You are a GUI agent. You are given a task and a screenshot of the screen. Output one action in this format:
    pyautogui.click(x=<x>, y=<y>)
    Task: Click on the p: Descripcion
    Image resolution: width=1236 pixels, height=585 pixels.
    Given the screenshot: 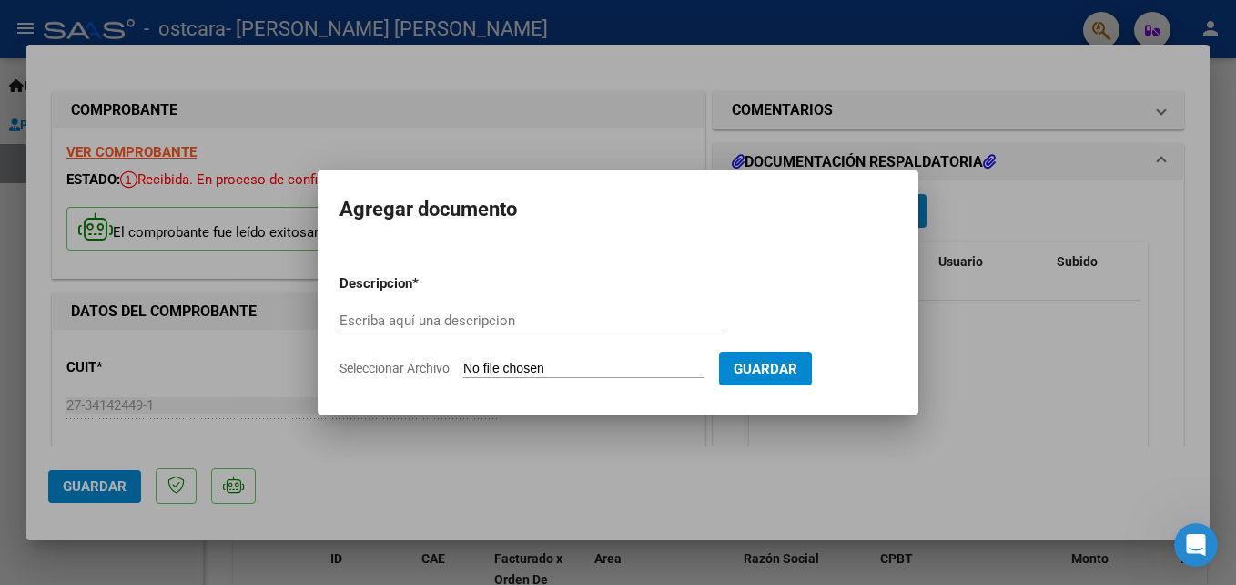 What is the action you would take?
    pyautogui.click(x=423, y=283)
    